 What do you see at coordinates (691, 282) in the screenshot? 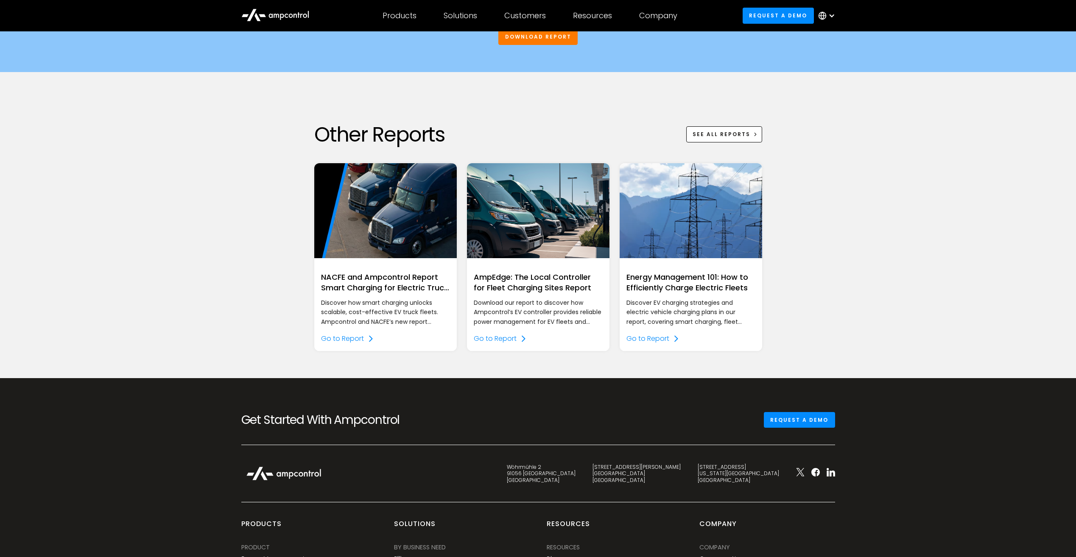
I see `div: Energy Management 101: How to Efficiently Charge Electric Fleets` at bounding box center [691, 282].